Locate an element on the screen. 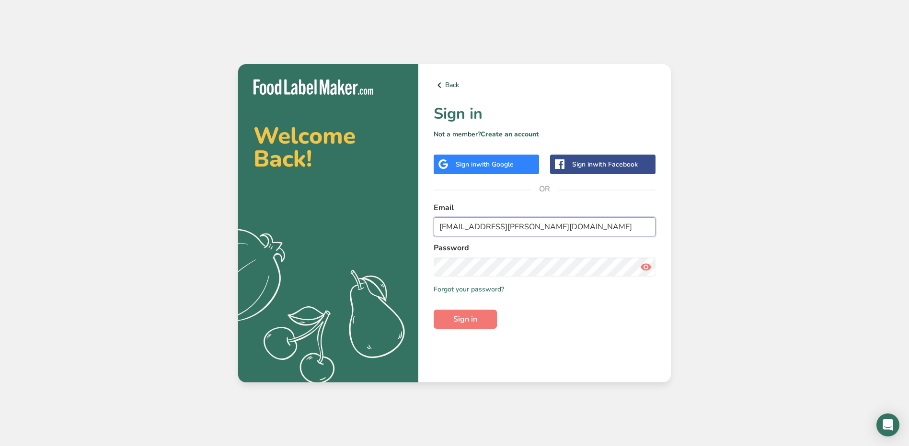  a: Create an account is located at coordinates (510, 134).